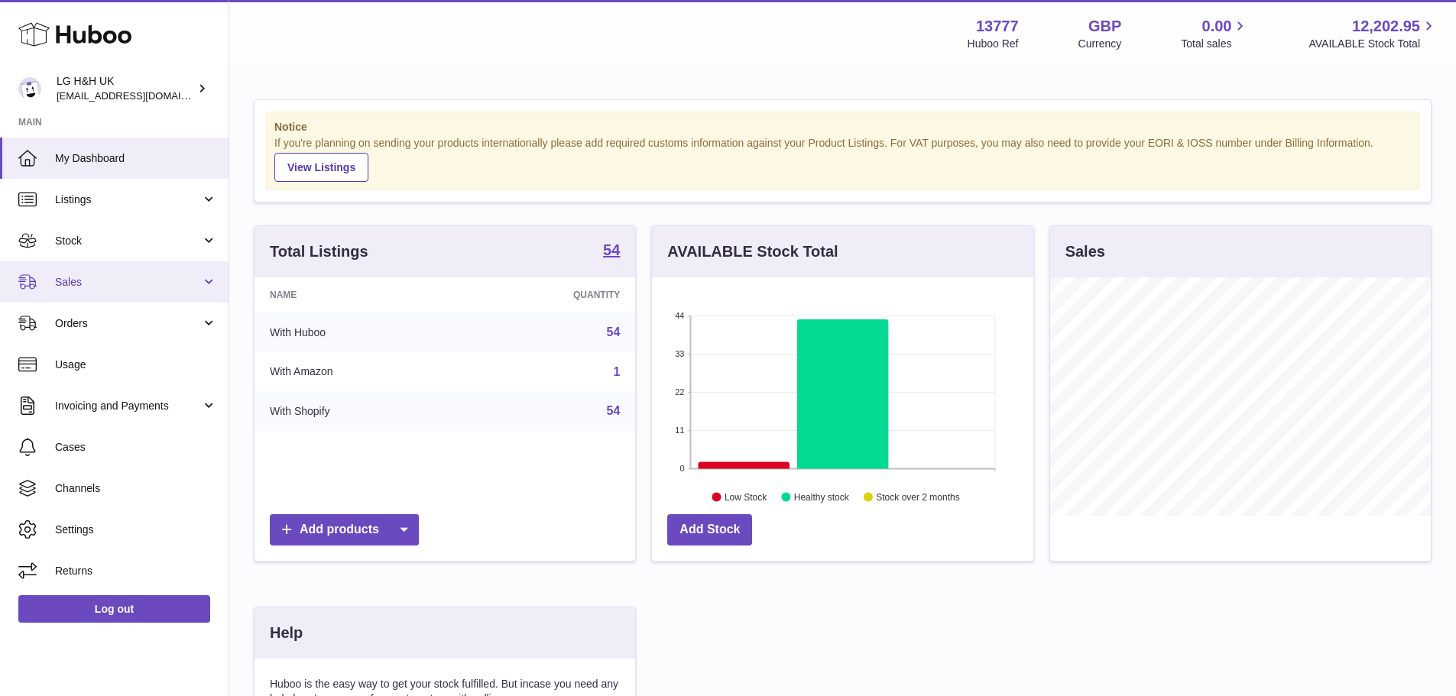 This screenshot has width=1456, height=696. Describe the element at coordinates (344, 530) in the screenshot. I see `a: Add products` at that location.